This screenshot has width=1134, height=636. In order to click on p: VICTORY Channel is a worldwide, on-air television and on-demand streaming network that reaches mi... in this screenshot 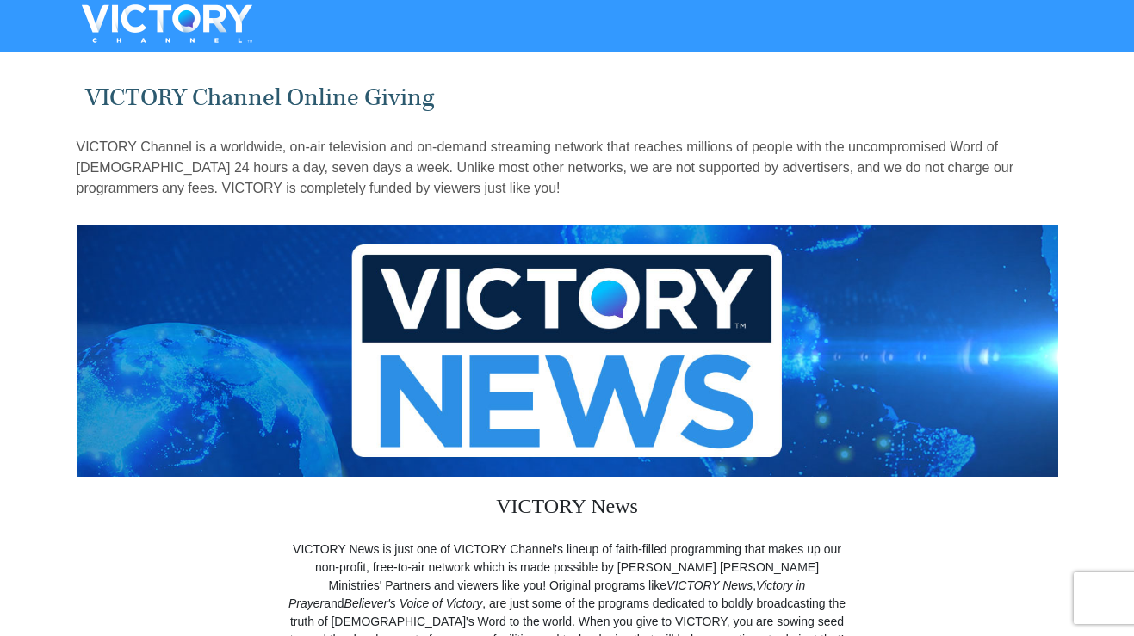, I will do `click(568, 168)`.